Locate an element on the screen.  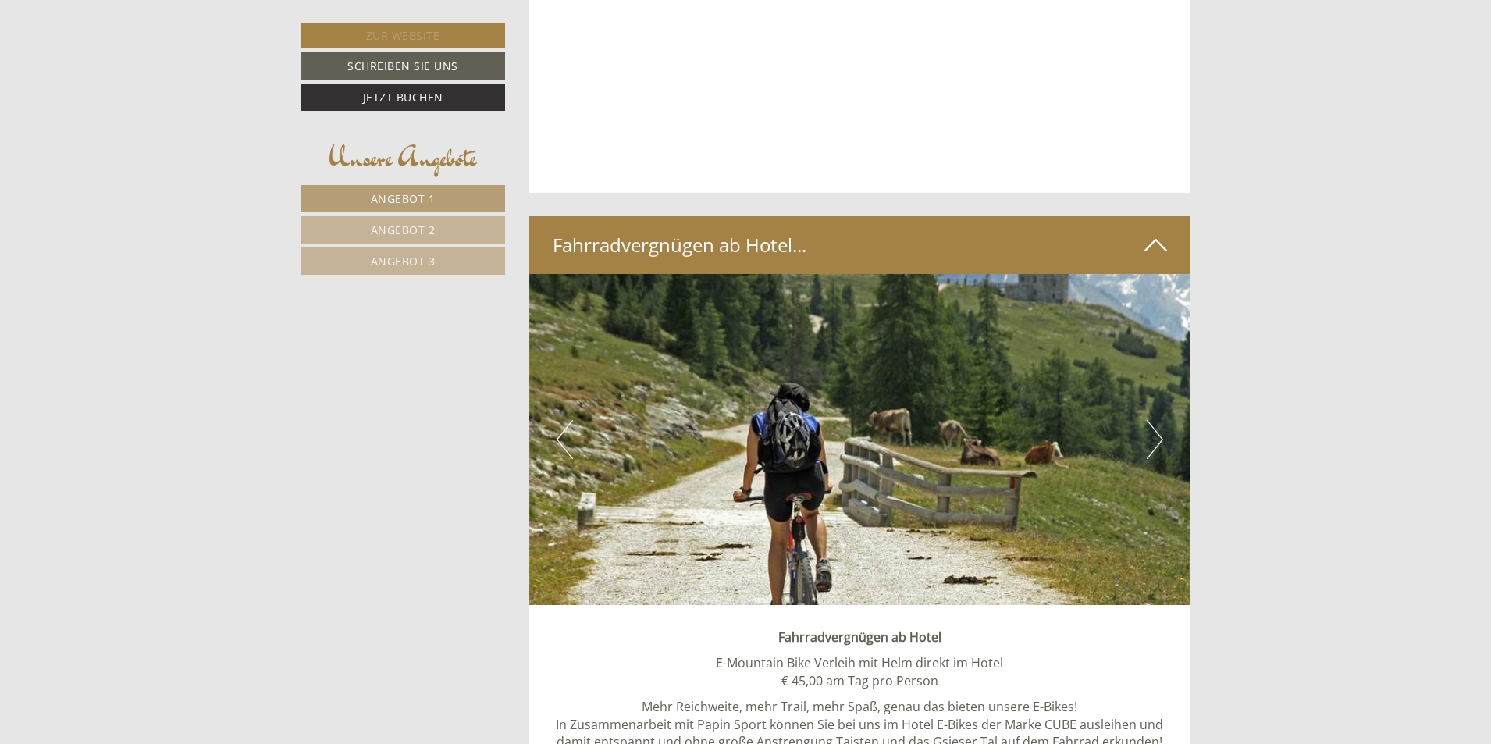
a: Schreiben Sie uns is located at coordinates (403, 66).